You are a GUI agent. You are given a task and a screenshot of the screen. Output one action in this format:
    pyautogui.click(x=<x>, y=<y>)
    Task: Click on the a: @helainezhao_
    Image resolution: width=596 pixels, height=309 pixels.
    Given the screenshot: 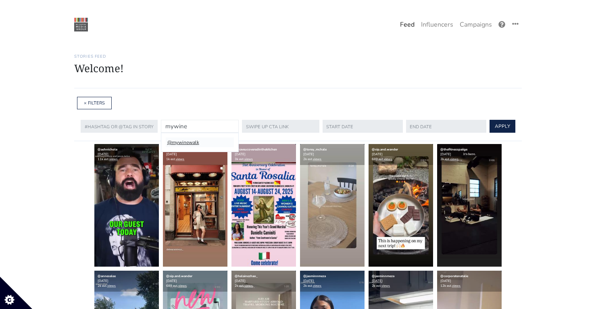 What is the action you would take?
    pyautogui.click(x=246, y=276)
    